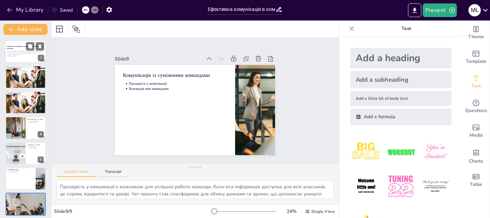  What do you see at coordinates (407, 29) in the screenshot?
I see `p: Text` at bounding box center [407, 29].